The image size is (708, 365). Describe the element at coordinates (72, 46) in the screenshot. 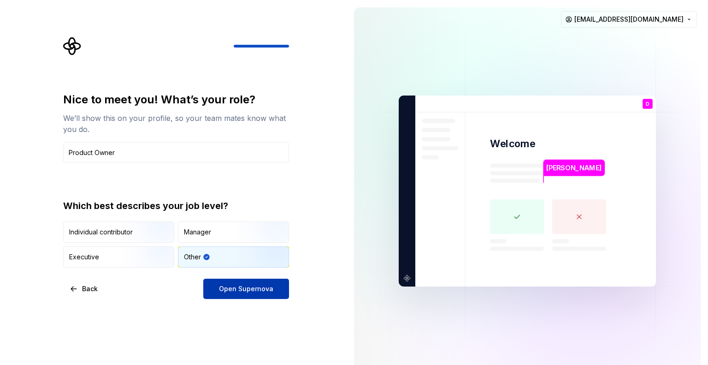

I see `svg: Supernova Logo` at that location.